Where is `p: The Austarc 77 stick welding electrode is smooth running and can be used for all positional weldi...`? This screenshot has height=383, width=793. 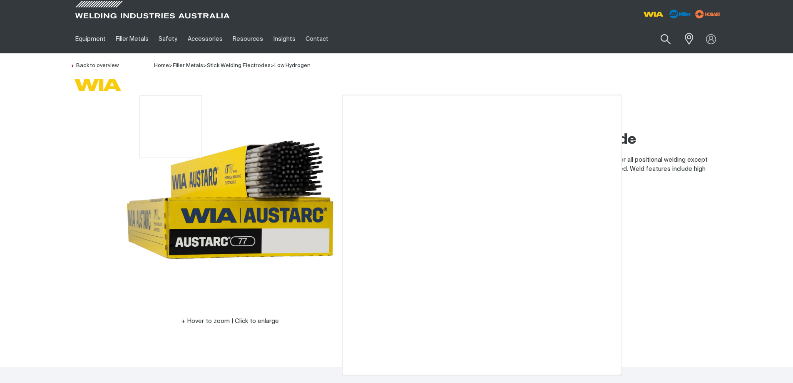
p: The Austarc 77 stick welding electrode is smooth running and can be used for all positional weldi... is located at coordinates (564, 170).